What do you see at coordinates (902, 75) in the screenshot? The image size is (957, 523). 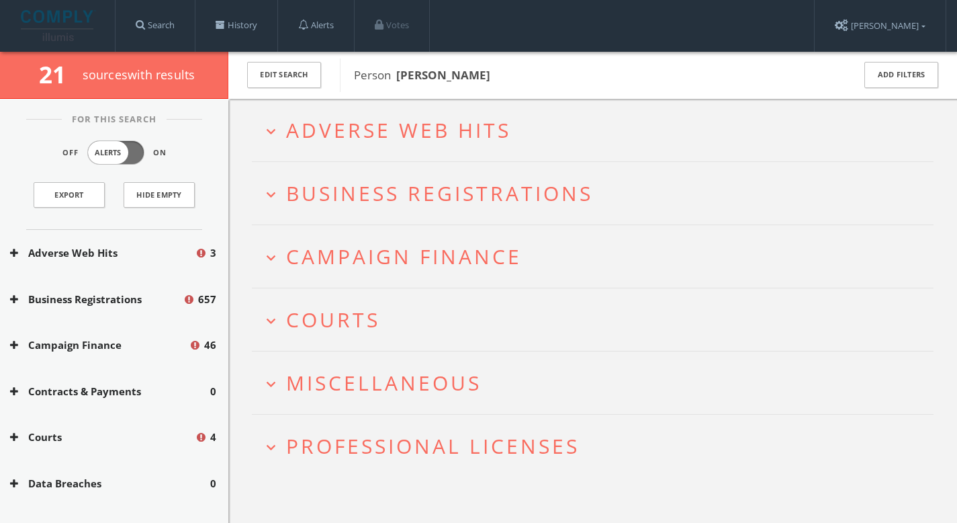 I see `button: Add Filters` at bounding box center [902, 75].